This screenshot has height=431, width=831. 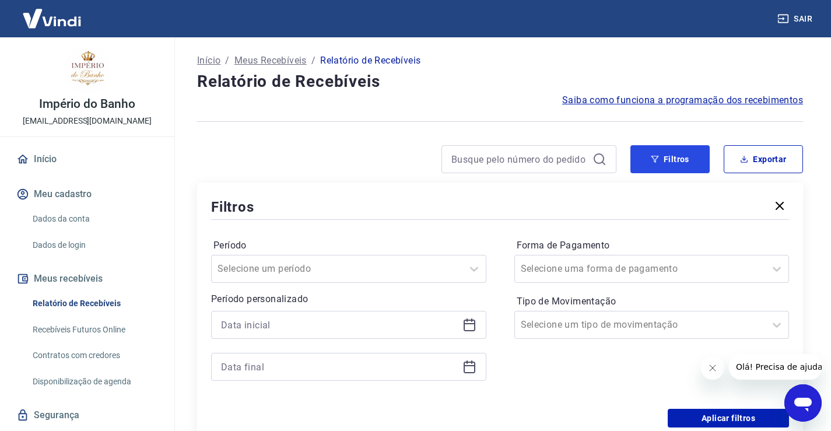 What do you see at coordinates (652, 245) in the screenshot?
I see `label: Forma de Pagamento` at bounding box center [652, 245].